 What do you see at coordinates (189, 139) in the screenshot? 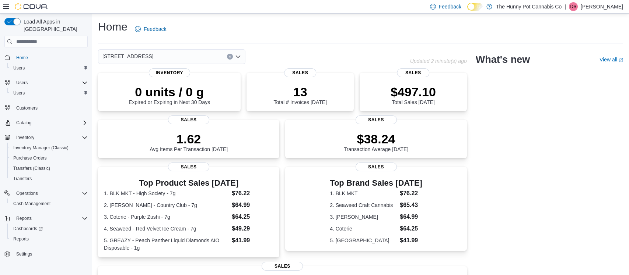
I see `p: 1.62` at bounding box center [189, 139].